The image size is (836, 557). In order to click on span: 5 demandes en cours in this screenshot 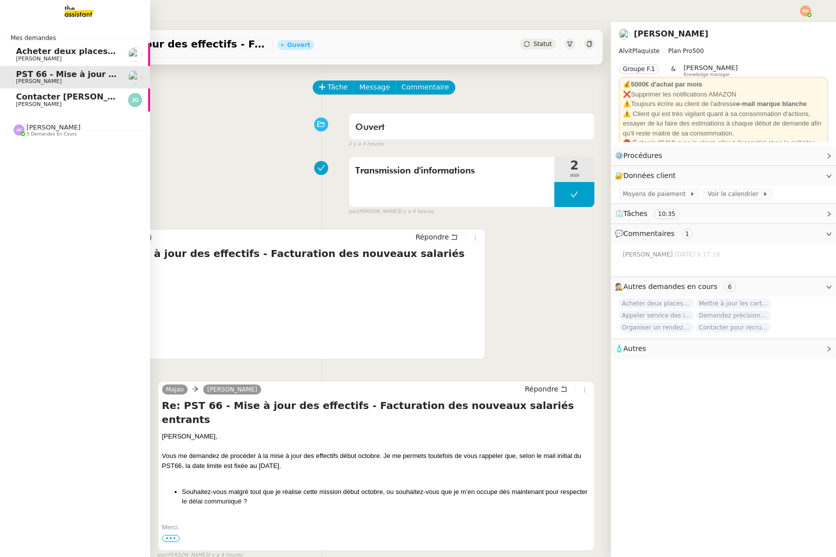, I will do `click(52, 134)`.